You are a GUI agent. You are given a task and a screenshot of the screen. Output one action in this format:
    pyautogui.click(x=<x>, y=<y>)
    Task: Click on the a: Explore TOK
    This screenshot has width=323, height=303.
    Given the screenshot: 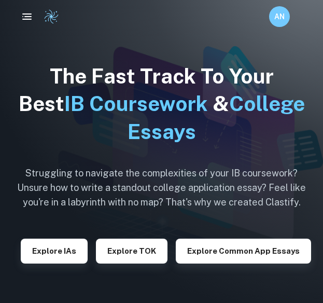 What is the action you would take?
    pyautogui.click(x=132, y=250)
    